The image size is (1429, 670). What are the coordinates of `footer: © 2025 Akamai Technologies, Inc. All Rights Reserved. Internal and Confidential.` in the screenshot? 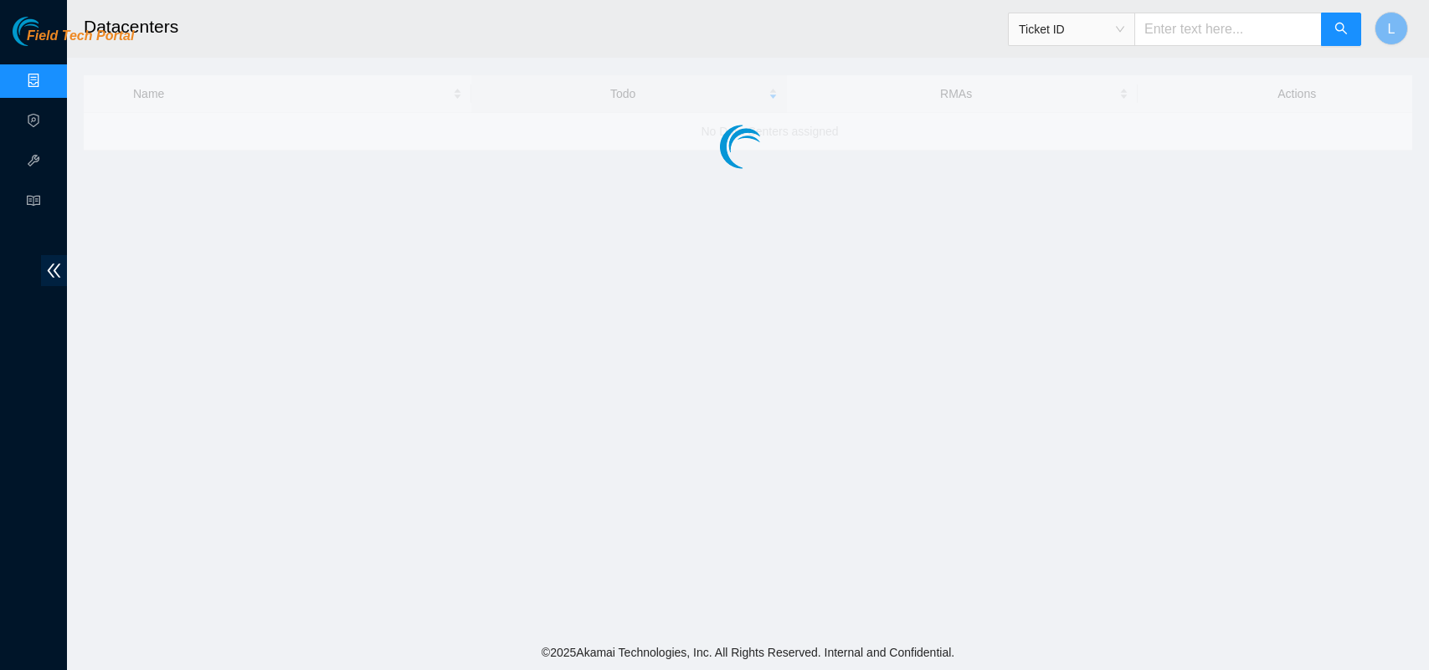 It's located at (747, 653).